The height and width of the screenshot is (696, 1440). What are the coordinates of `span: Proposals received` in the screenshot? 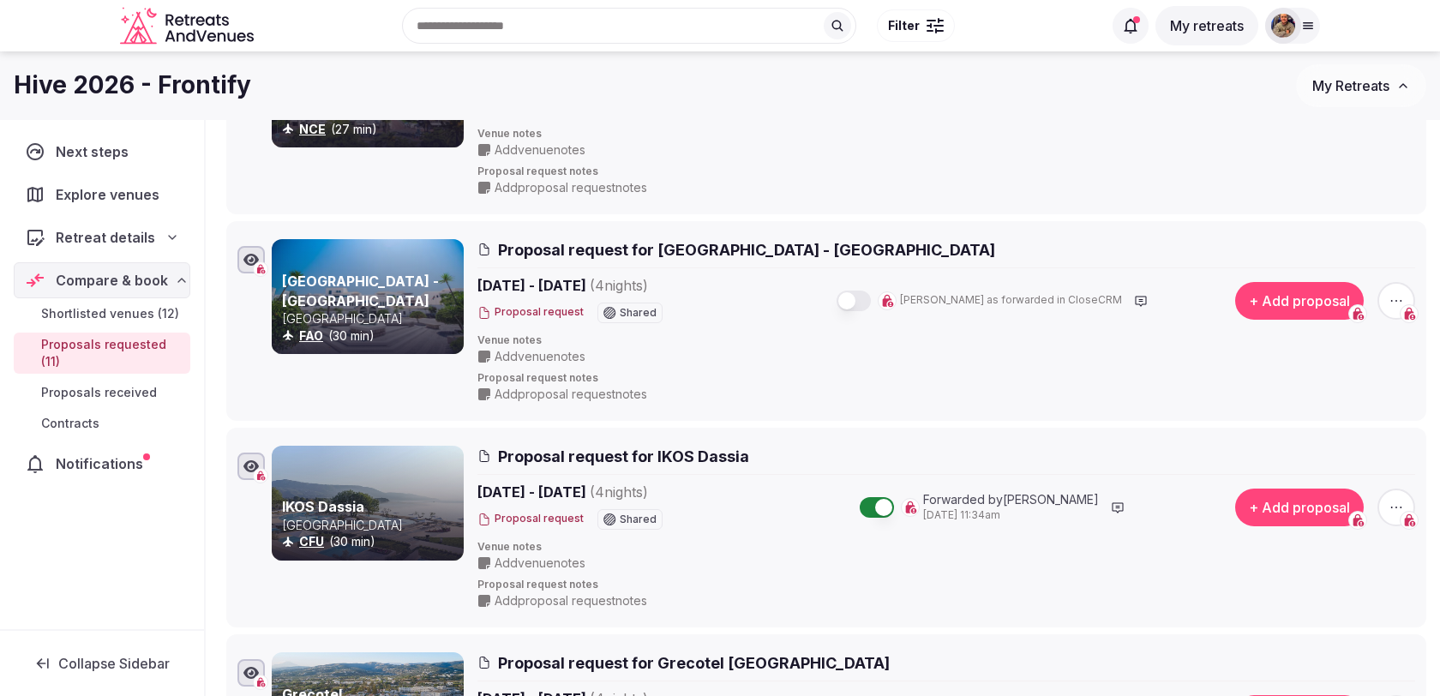 It's located at (99, 392).